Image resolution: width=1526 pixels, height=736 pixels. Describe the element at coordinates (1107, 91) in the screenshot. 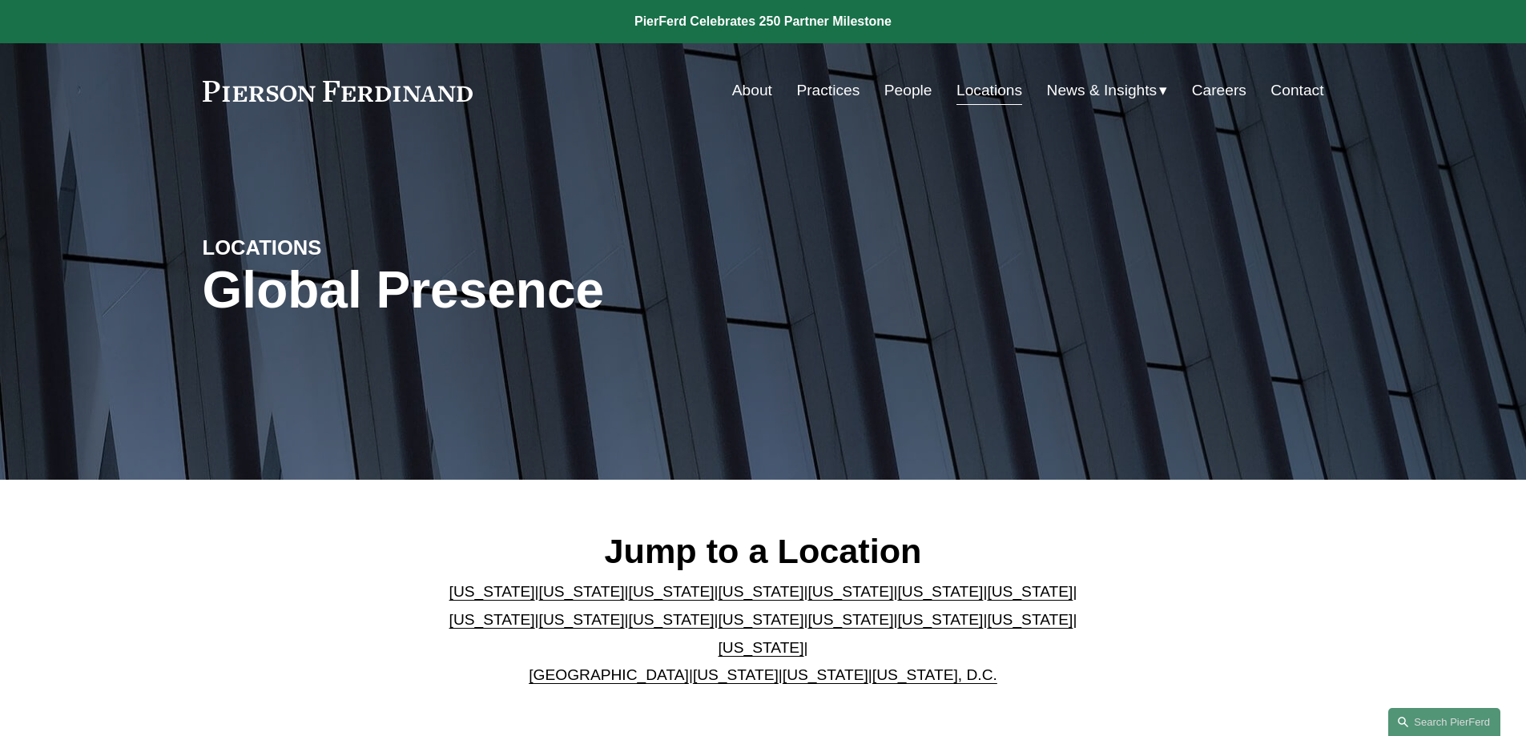

I see `a: folder dropdown` at that location.